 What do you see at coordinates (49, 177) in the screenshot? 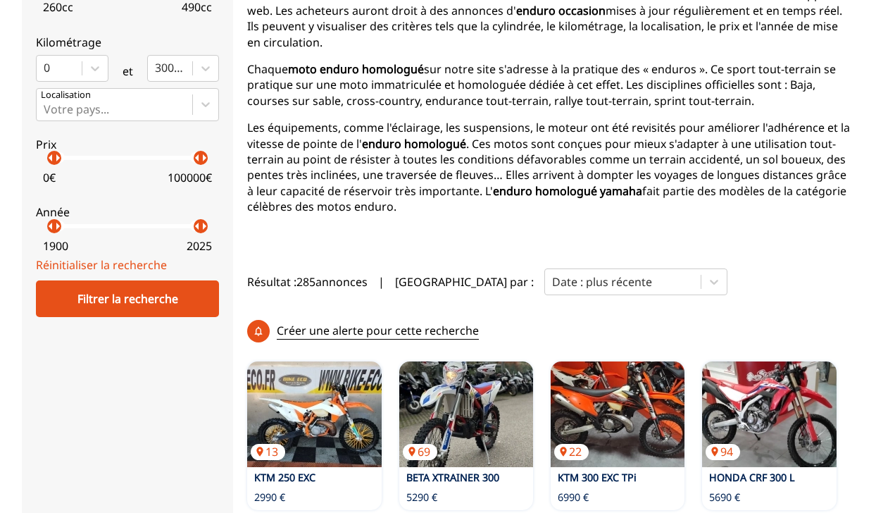
I see `p: 0 €` at bounding box center [49, 177].